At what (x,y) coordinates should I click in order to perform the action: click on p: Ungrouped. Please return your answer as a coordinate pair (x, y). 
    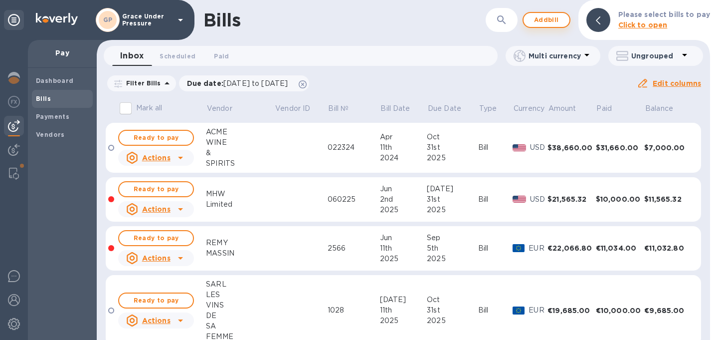
    Looking at the image, I should click on (655, 56).